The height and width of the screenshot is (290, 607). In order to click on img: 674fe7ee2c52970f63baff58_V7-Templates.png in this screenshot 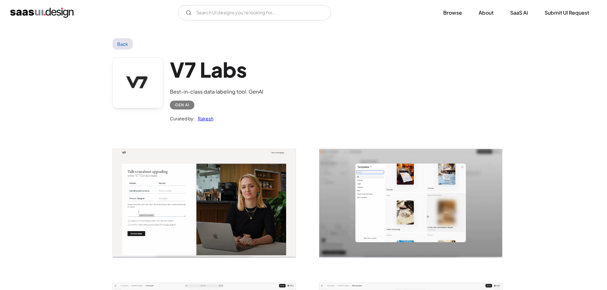, I will do `click(410, 203)`.